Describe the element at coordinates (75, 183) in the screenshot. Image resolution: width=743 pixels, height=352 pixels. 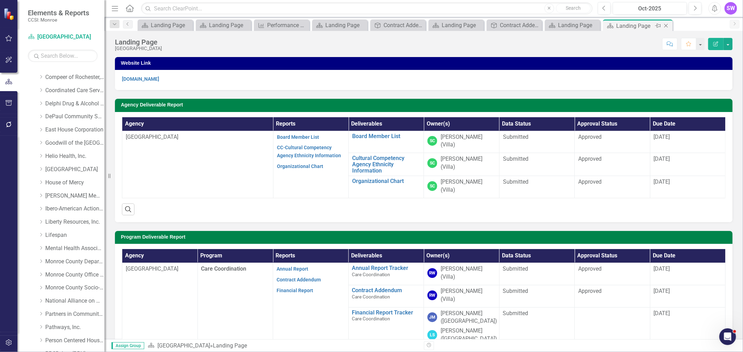
I see `a: House of Mercy` at that location.